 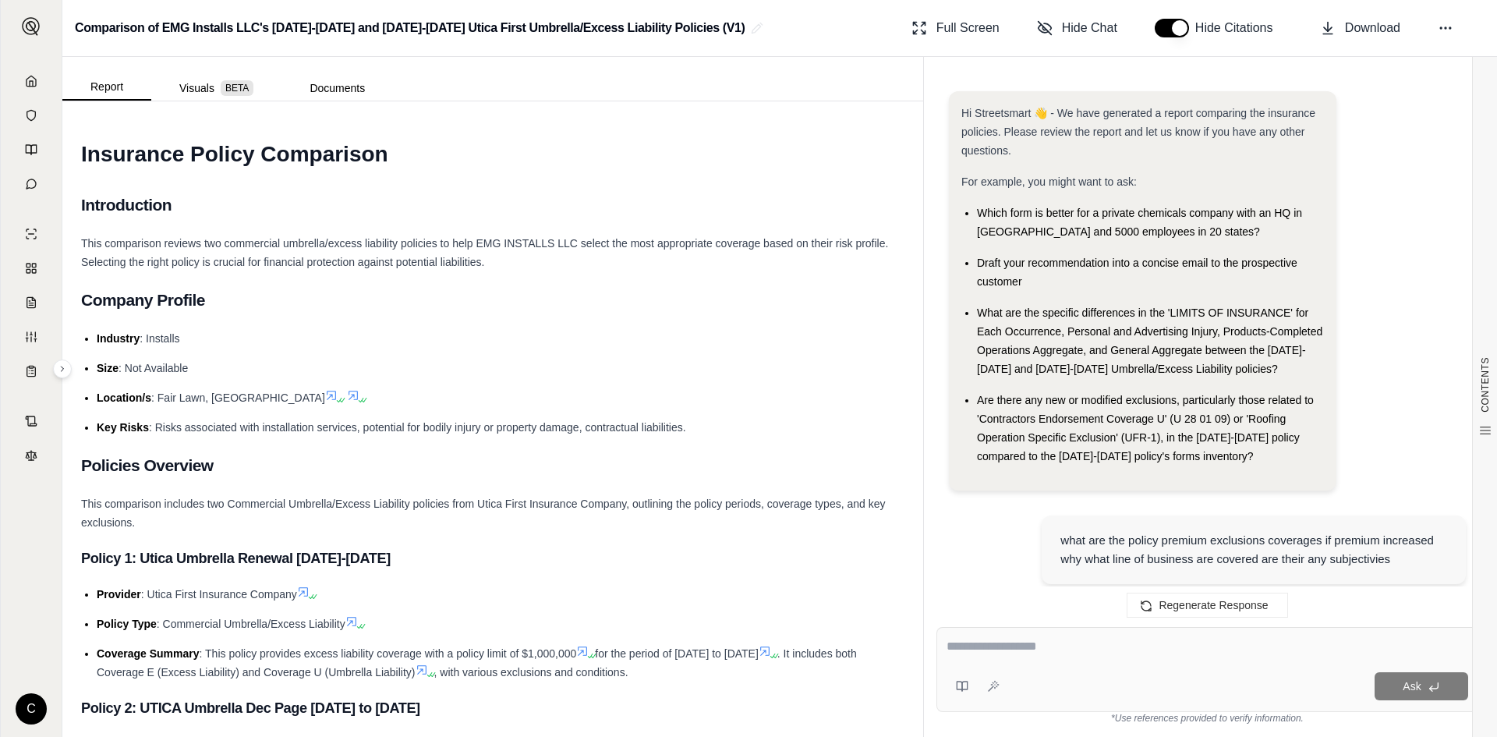 I want to click on img: Expand sidebar, so click(x=31, y=27).